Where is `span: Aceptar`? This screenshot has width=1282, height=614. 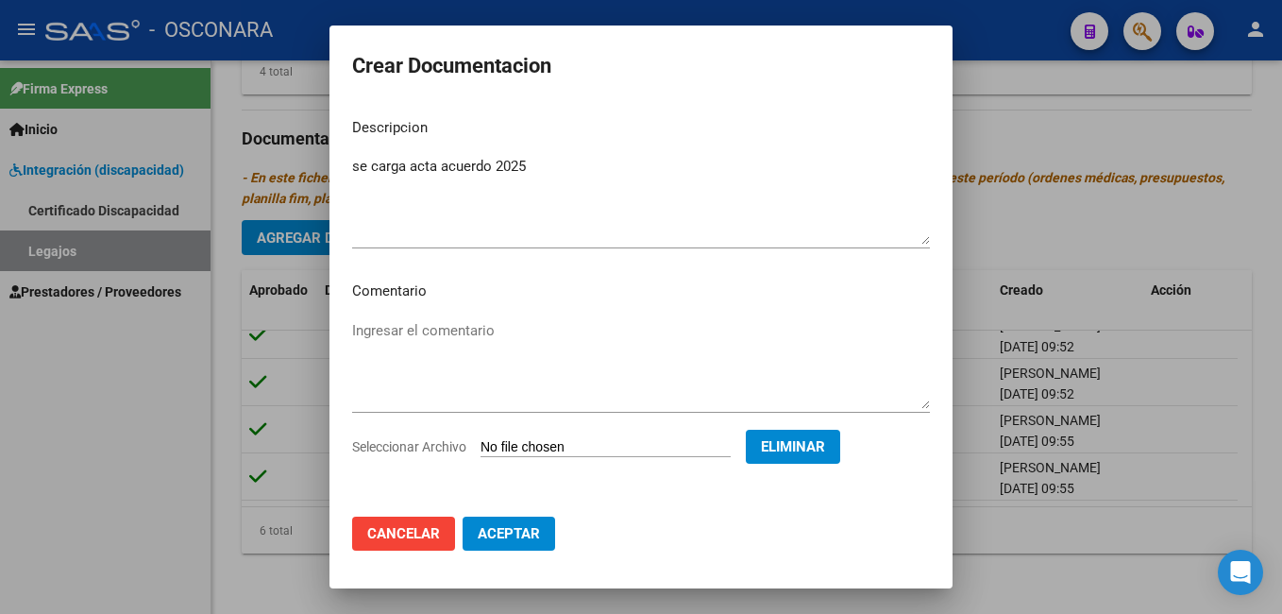 span: Aceptar is located at coordinates (509, 533).